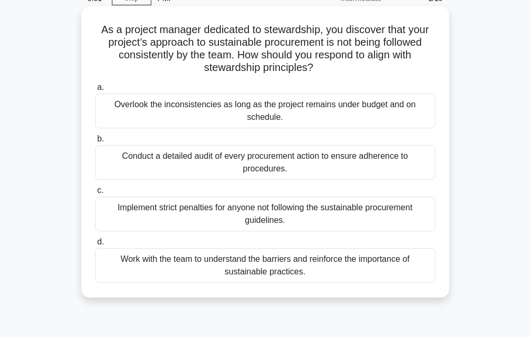 The width and height of the screenshot is (530, 337). What do you see at coordinates (265, 214) in the screenshot?
I see `div: Implement strict penalties for anyone not following the sustainable procurement guidelines.` at bounding box center [265, 214].